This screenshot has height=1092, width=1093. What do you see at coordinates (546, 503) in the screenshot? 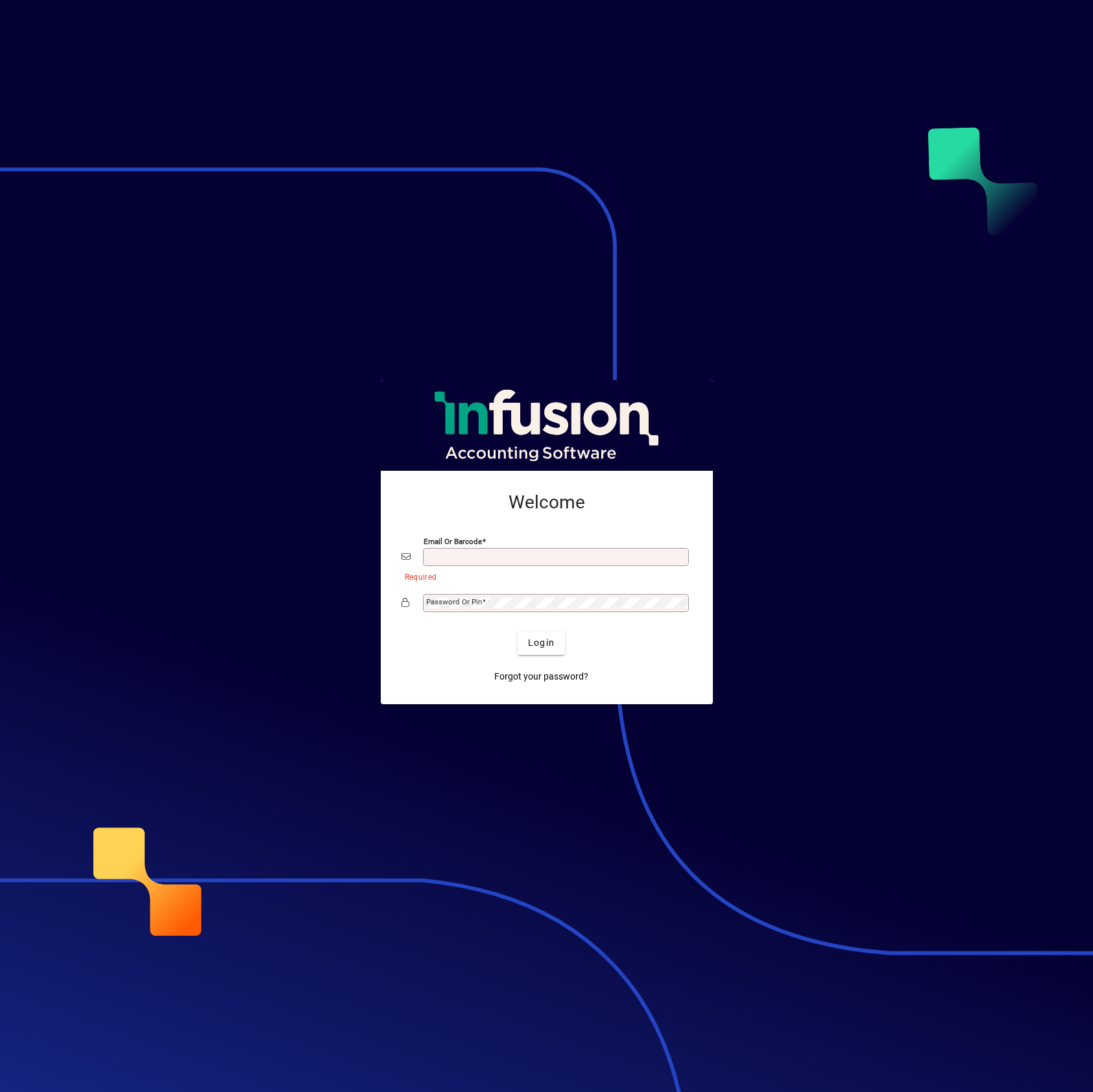
I see `h2: Welcome` at bounding box center [546, 503].